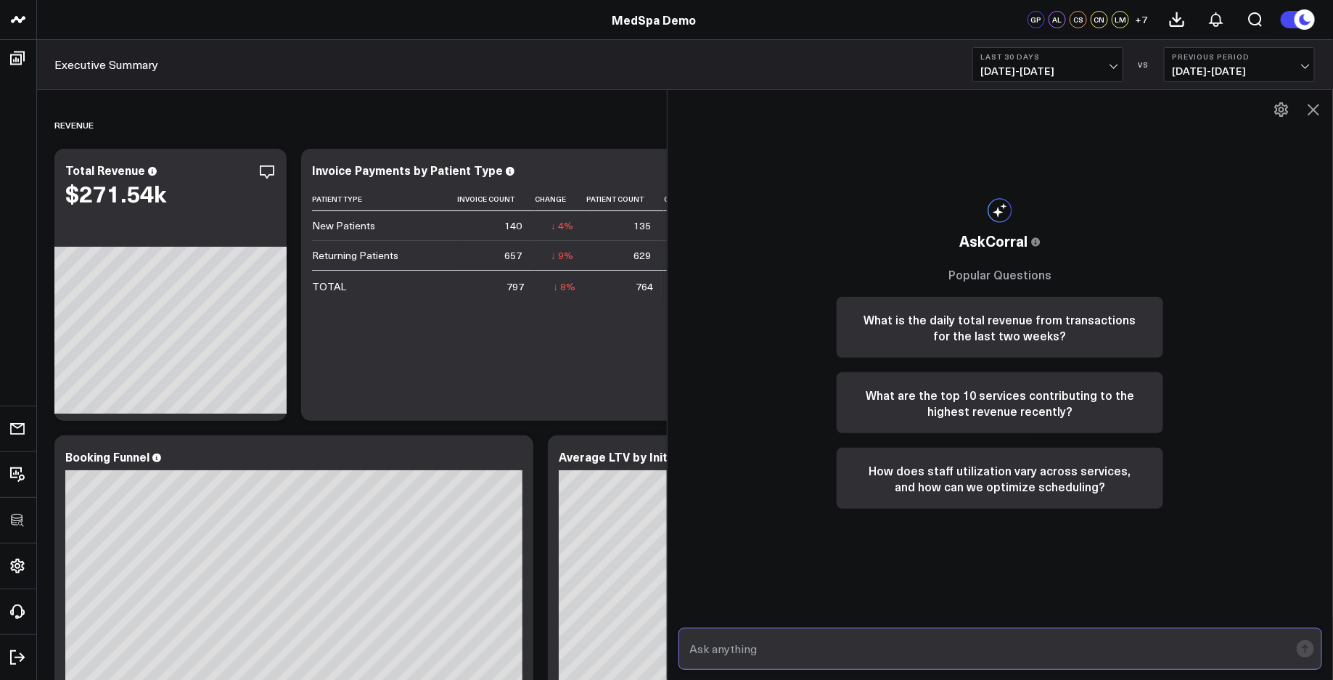 This screenshot has height=680, width=1333. I want to click on div: ↓ 9%, so click(561, 255).